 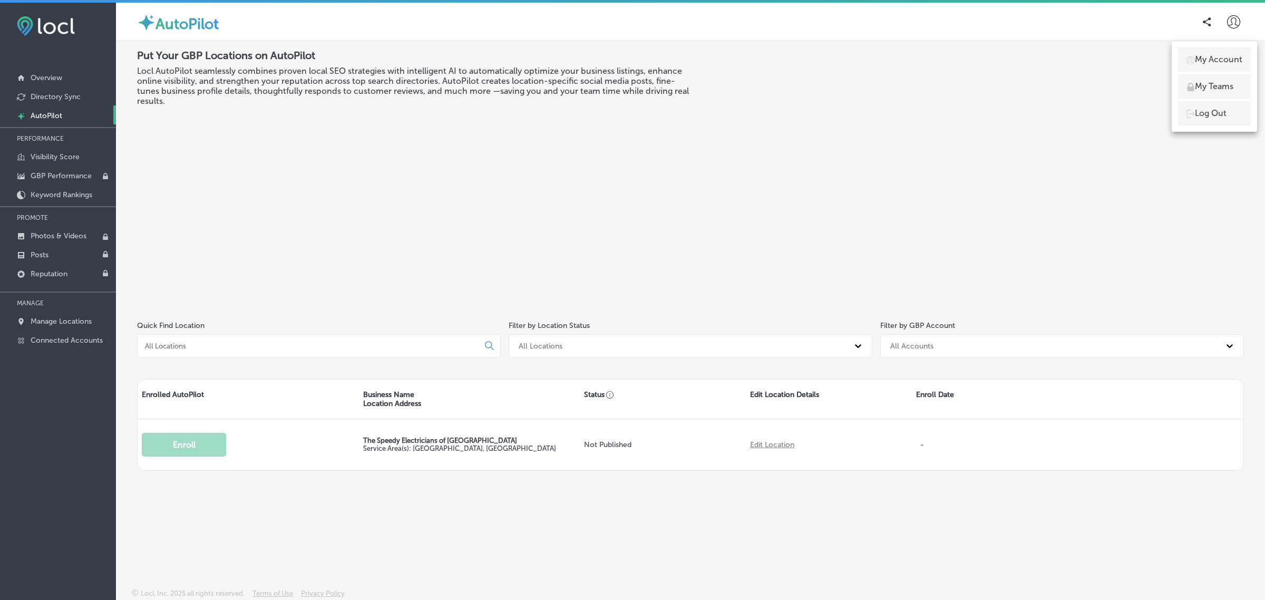 What do you see at coordinates (1213, 86) in the screenshot?
I see `p: My Teams` at bounding box center [1213, 86].